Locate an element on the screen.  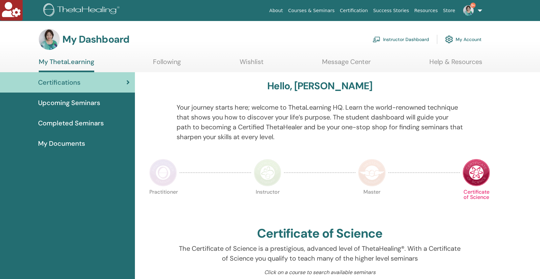
a: Store is located at coordinates (449, 10).